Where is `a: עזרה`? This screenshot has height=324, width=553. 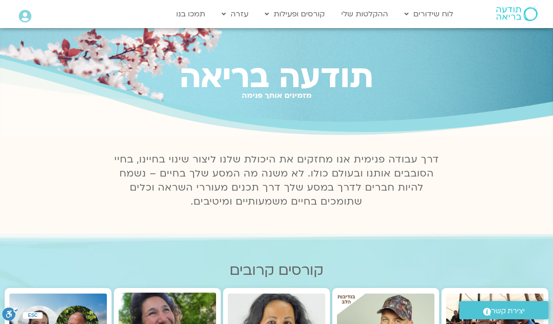 a: עזרה is located at coordinates (235, 14).